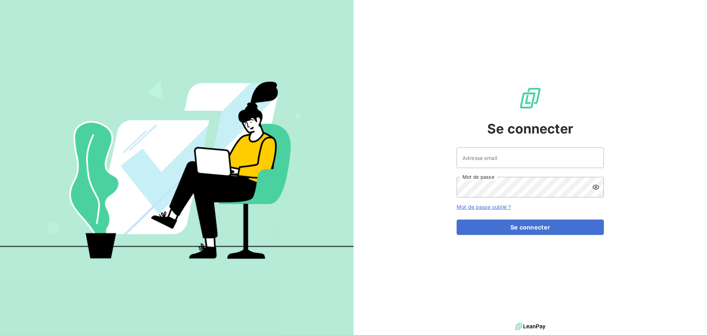 The image size is (707, 335). I want to click on button: Se connecter, so click(530, 228).